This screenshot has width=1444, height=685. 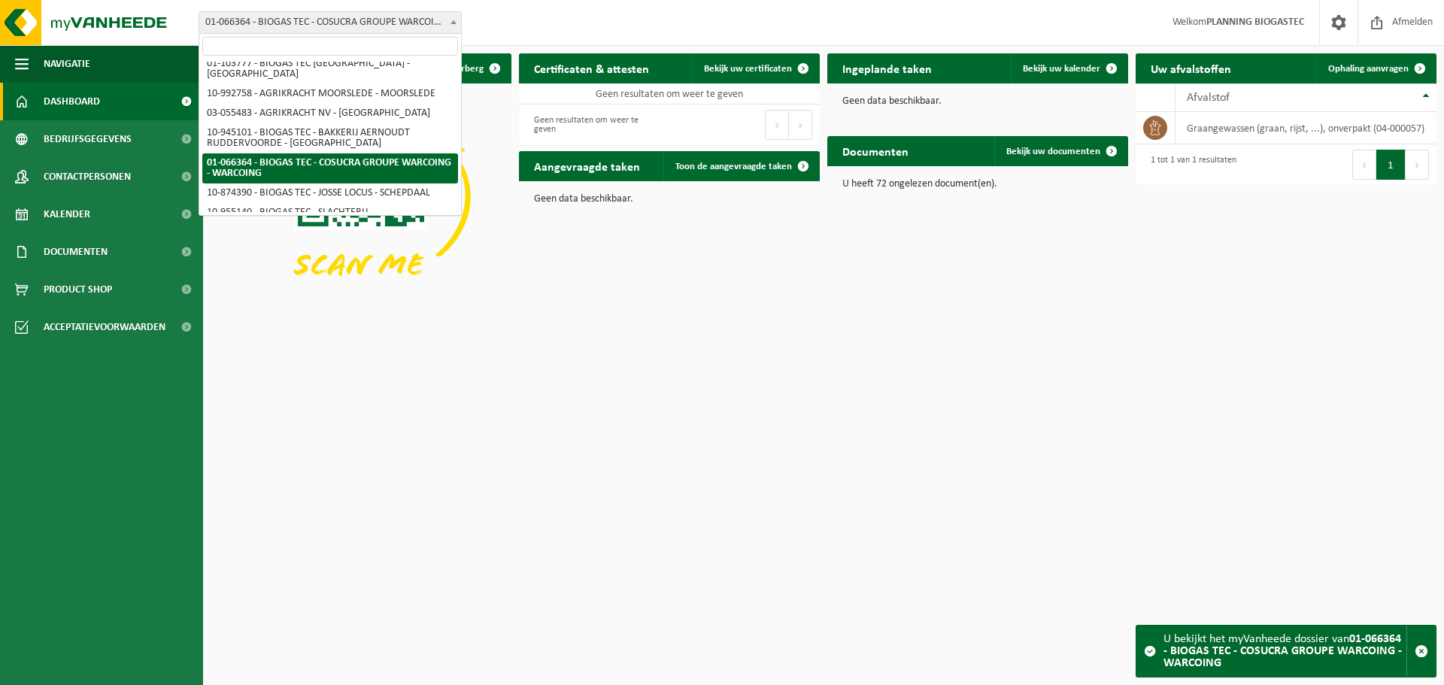 I want to click on span: Bekijk uw certificaten, so click(x=748, y=68).